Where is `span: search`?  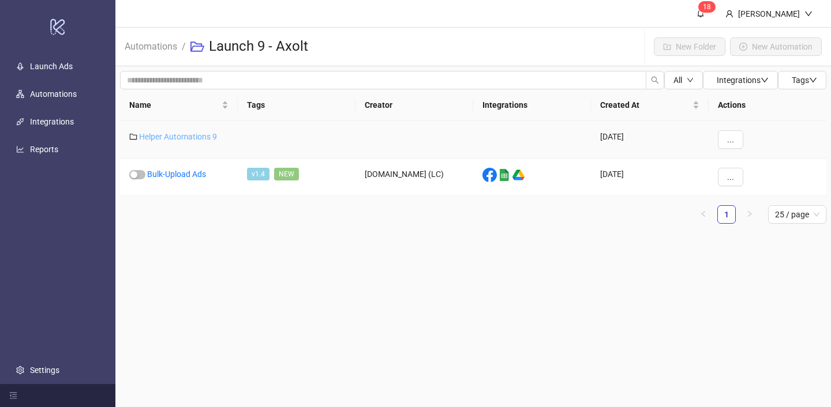
span: search is located at coordinates (655, 80).